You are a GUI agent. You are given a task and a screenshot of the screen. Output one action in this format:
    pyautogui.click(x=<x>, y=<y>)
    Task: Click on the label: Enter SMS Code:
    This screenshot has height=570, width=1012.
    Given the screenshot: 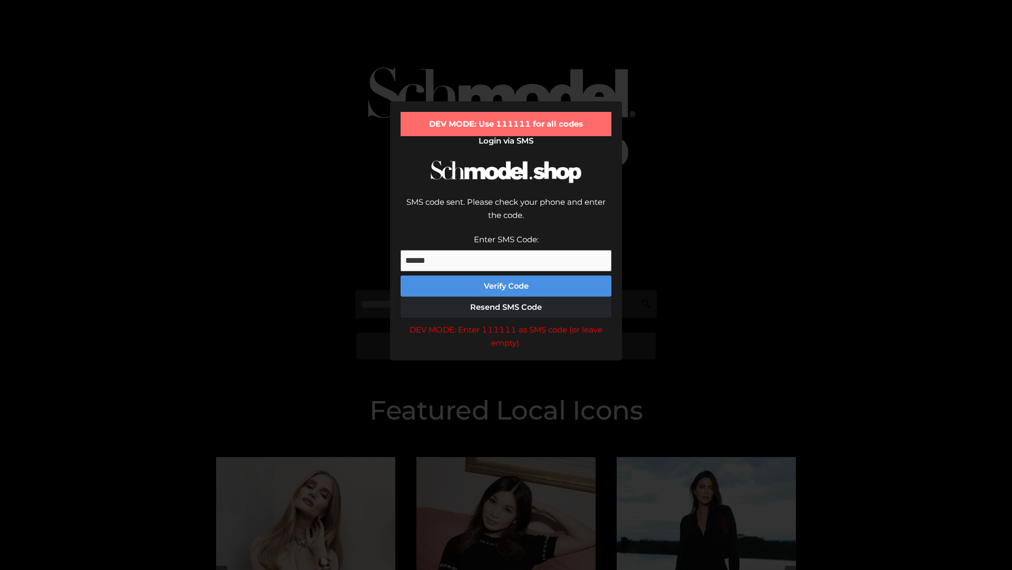 What is the action you would take?
    pyautogui.click(x=506, y=239)
    